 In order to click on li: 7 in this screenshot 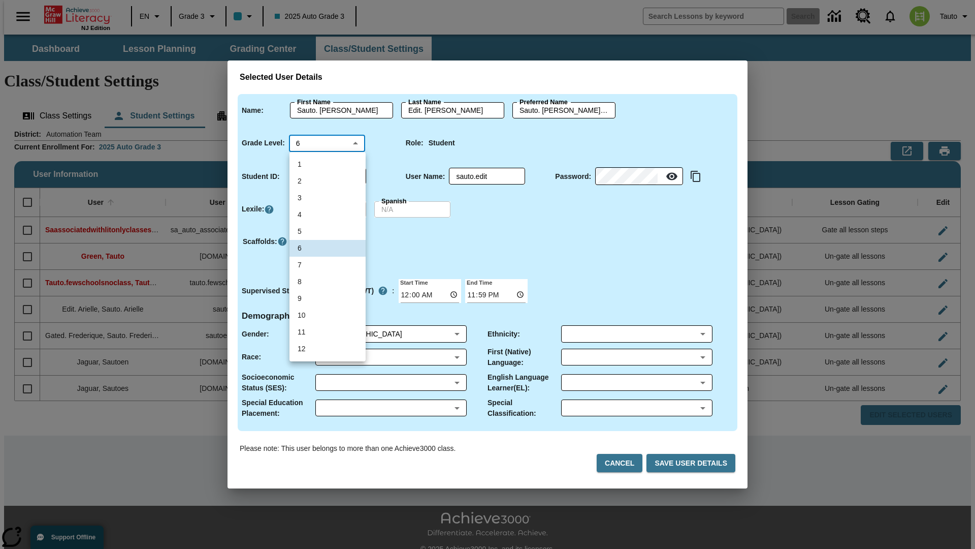, I will do `click(328, 265)`.